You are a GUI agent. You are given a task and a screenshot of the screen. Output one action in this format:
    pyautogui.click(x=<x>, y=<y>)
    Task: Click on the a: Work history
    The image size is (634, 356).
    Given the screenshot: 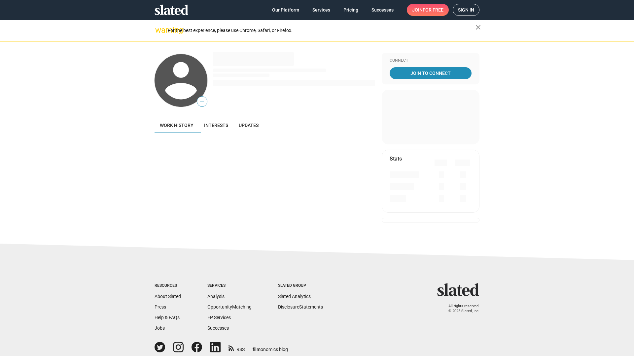 What is the action you would take?
    pyautogui.click(x=177, y=125)
    